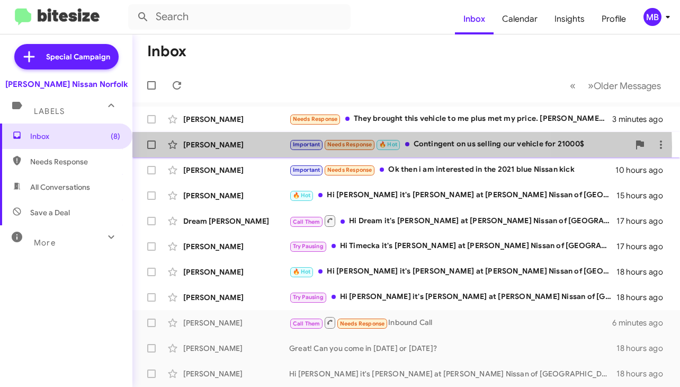 Image resolution: width=680 pixels, height=387 pixels. I want to click on a: Profile, so click(614, 19).